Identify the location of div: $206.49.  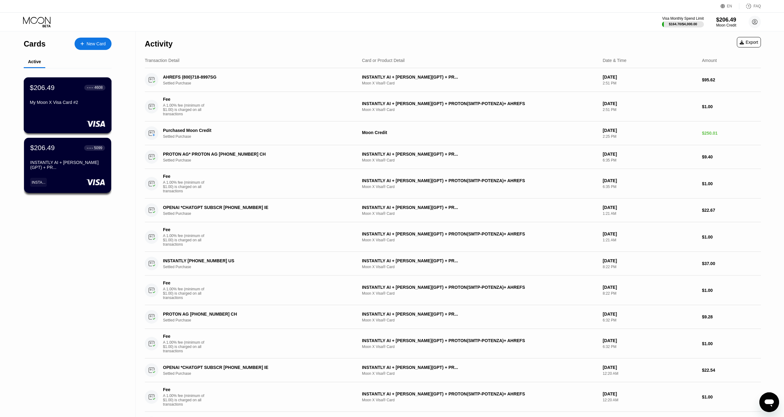
(42, 88).